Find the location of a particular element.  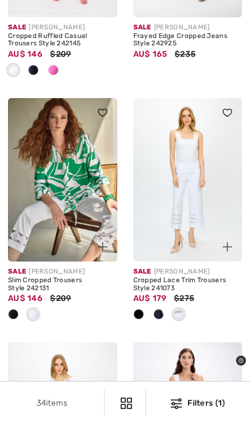

div: Pink is located at coordinates (53, 71).